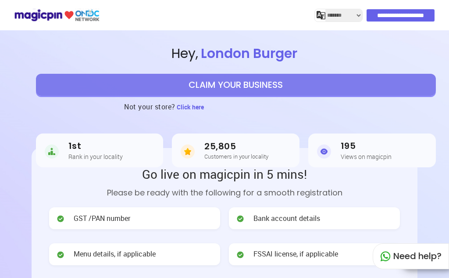  Describe the element at coordinates (296, 254) in the screenshot. I see `span: FSSAI license, if applicable` at that location.